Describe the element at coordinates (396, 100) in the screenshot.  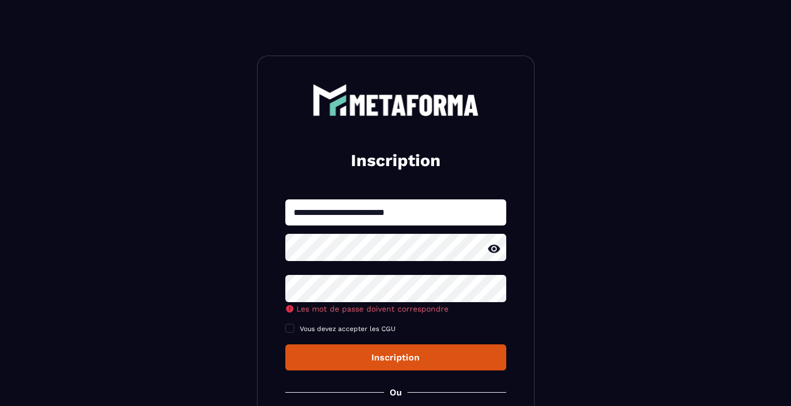
I see `img: logo` at that location.